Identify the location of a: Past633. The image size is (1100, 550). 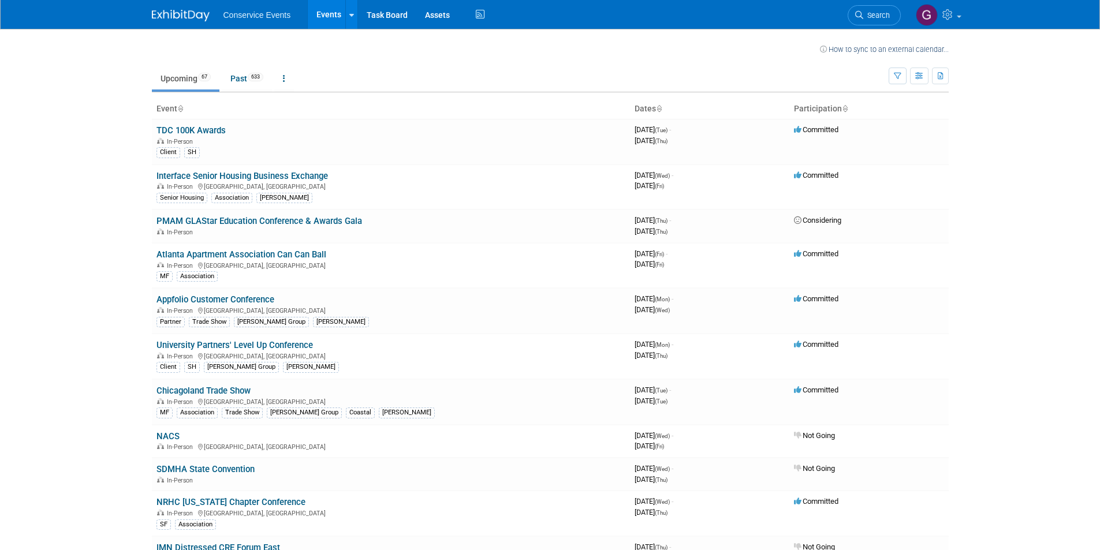
(247, 79).